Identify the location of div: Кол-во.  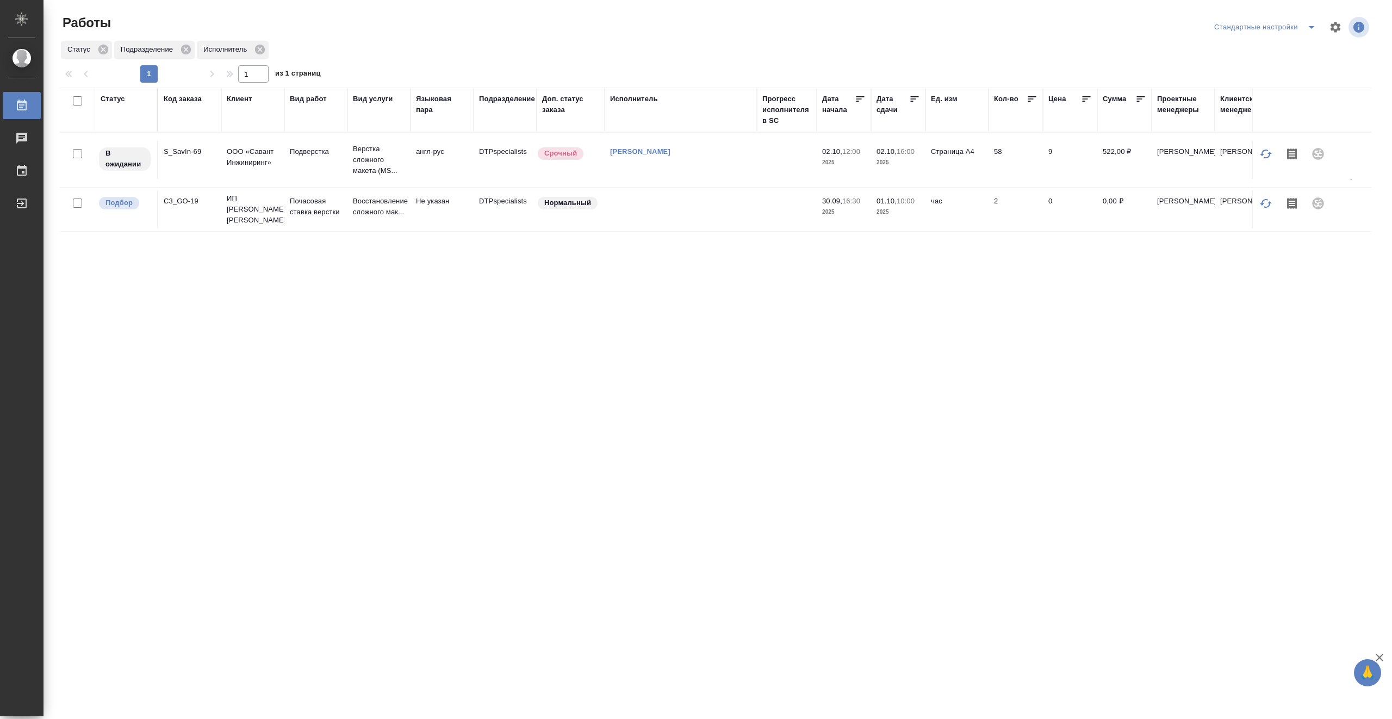
(1006, 99).